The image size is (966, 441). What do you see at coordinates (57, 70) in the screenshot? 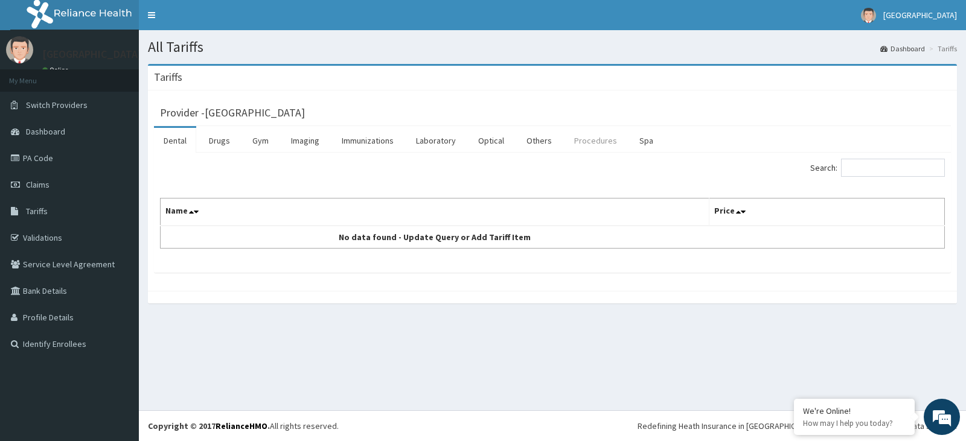
I see `a: Online` at bounding box center [57, 70].